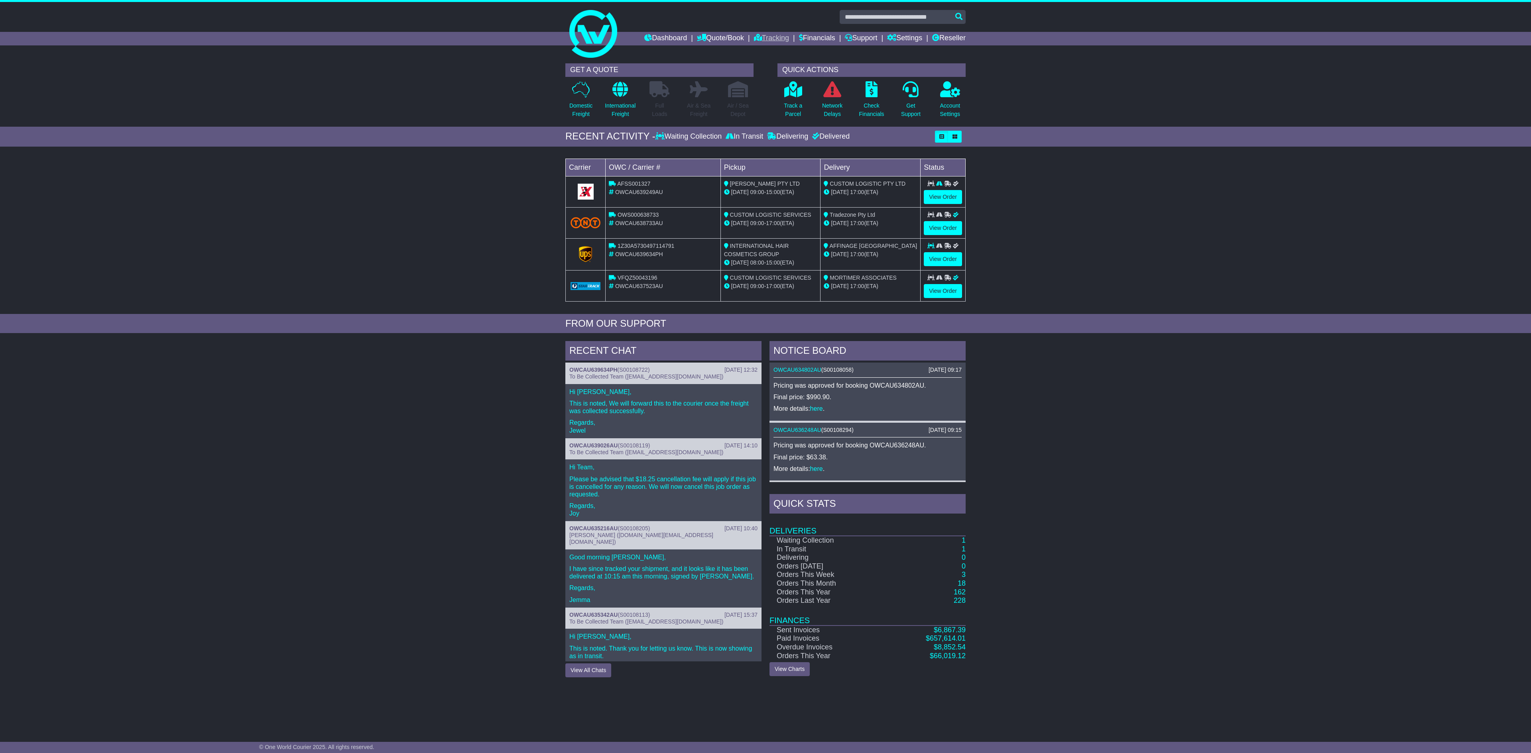  I want to click on td: Paid Invoices, so click(827, 639).